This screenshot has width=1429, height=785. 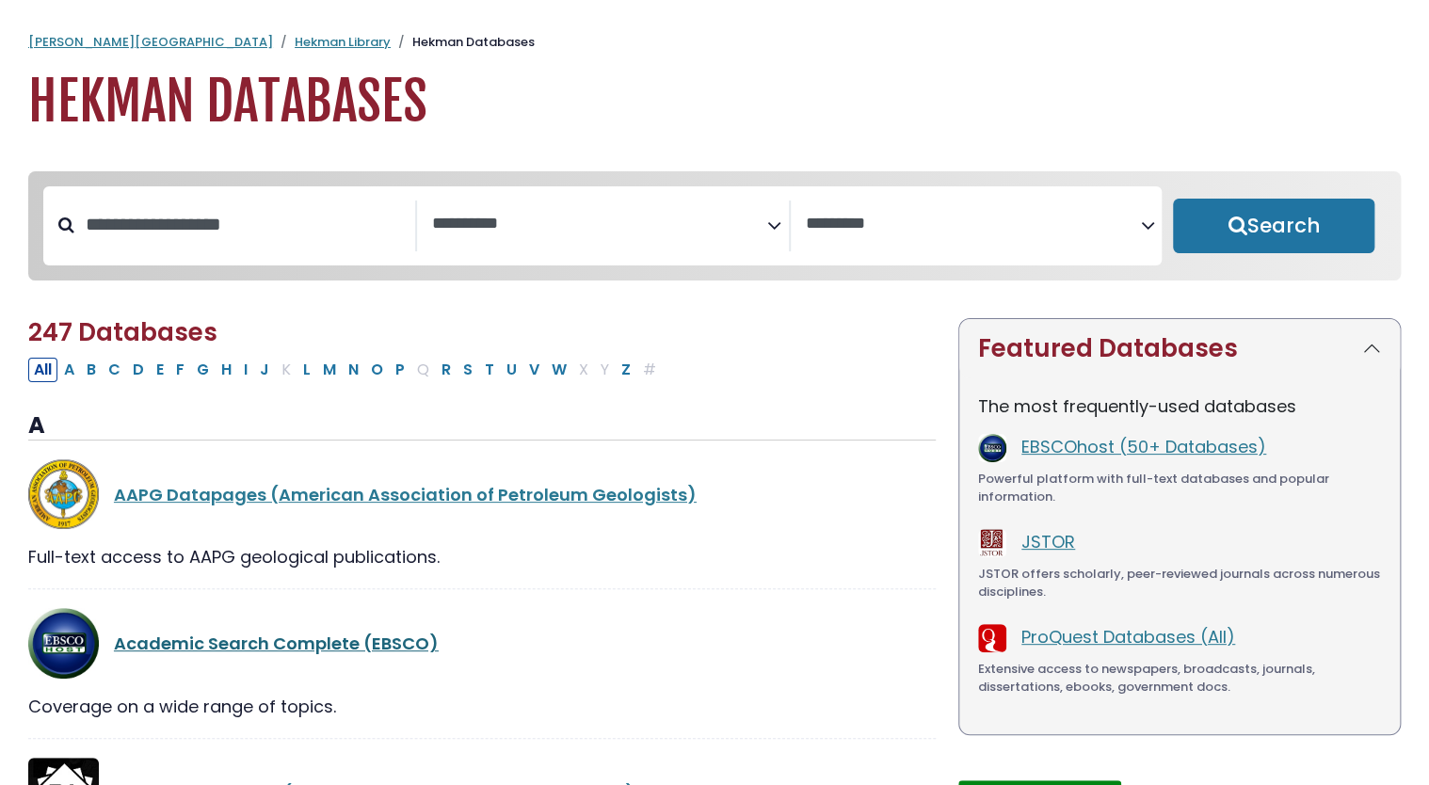 What do you see at coordinates (42, 370) in the screenshot?
I see `button: All` at bounding box center [42, 370].